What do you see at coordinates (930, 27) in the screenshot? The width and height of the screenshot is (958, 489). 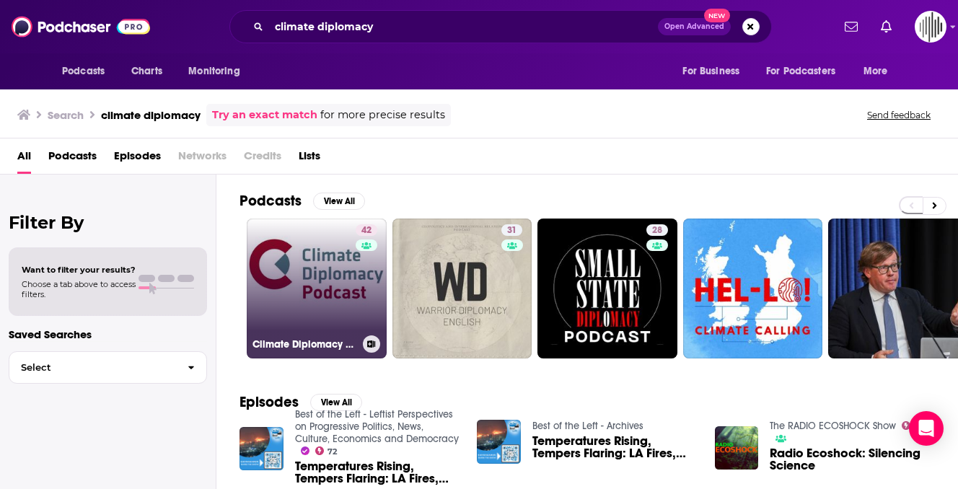 I see `button: Show profile menu` at bounding box center [930, 27].